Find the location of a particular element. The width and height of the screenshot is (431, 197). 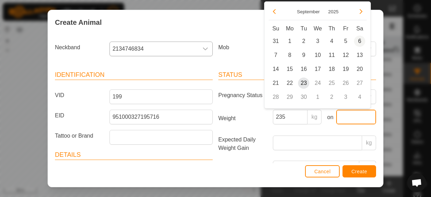

span: Cancel is located at coordinates (322, 172).